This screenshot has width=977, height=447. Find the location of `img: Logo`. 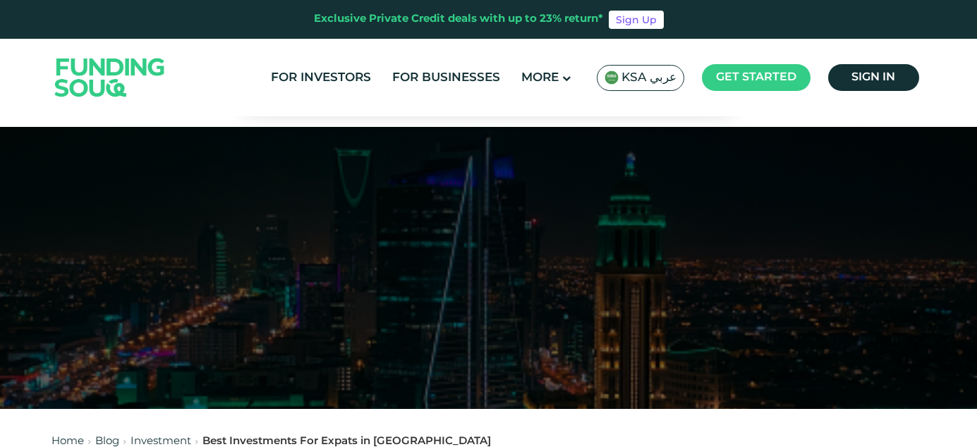

img: Logo is located at coordinates (110, 77).